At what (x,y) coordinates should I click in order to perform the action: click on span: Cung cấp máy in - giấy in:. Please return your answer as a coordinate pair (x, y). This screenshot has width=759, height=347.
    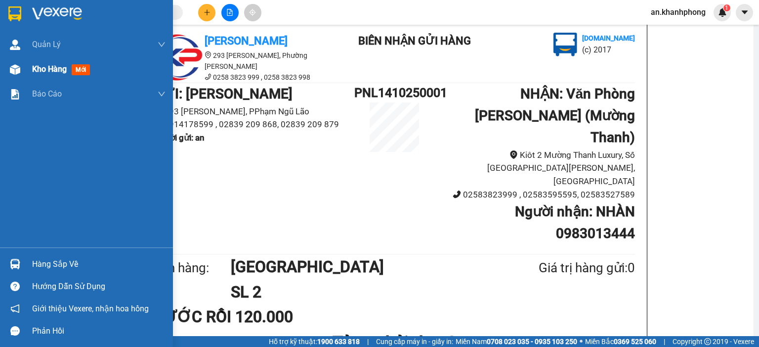
    Looking at the image, I should click on (415, 341).